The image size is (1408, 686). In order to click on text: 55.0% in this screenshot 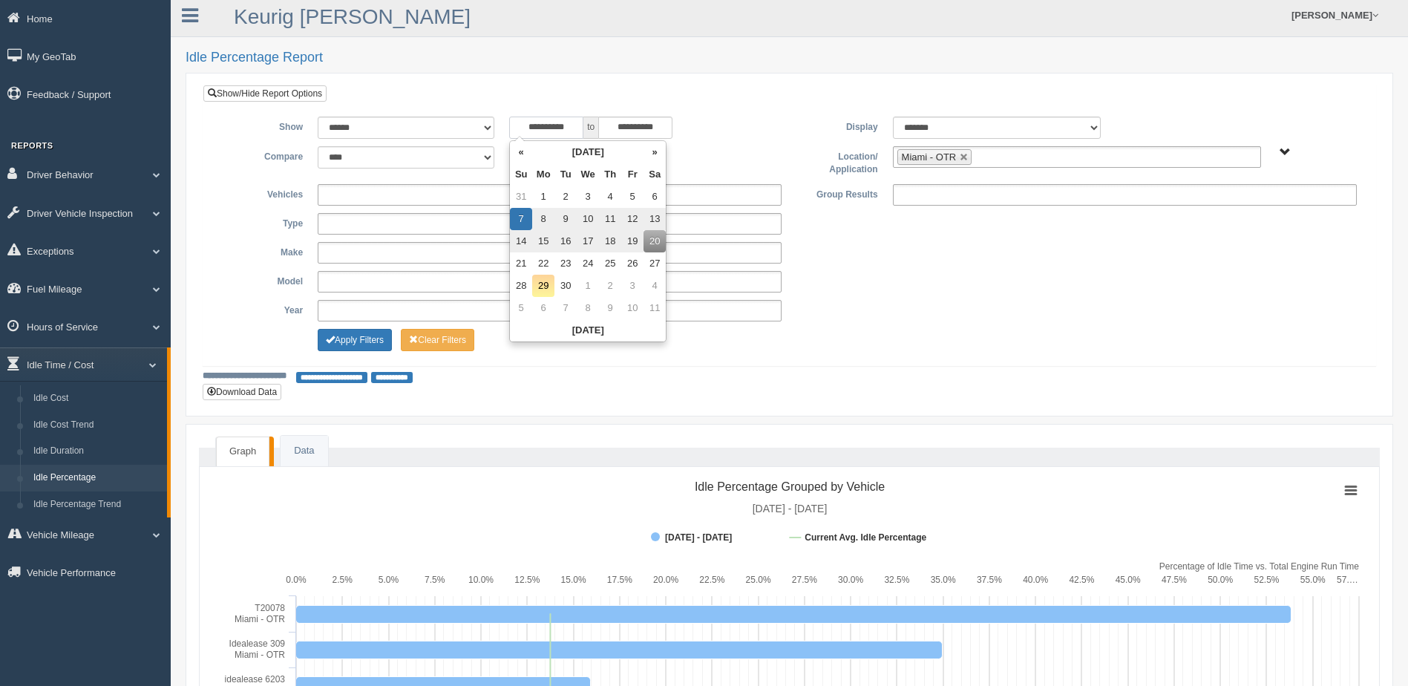, I will do `click(1313, 580)`.